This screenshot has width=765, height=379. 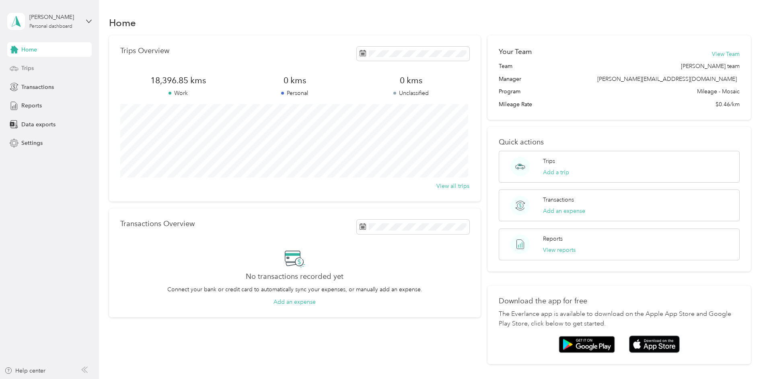 I want to click on div: Help center, so click(x=25, y=370).